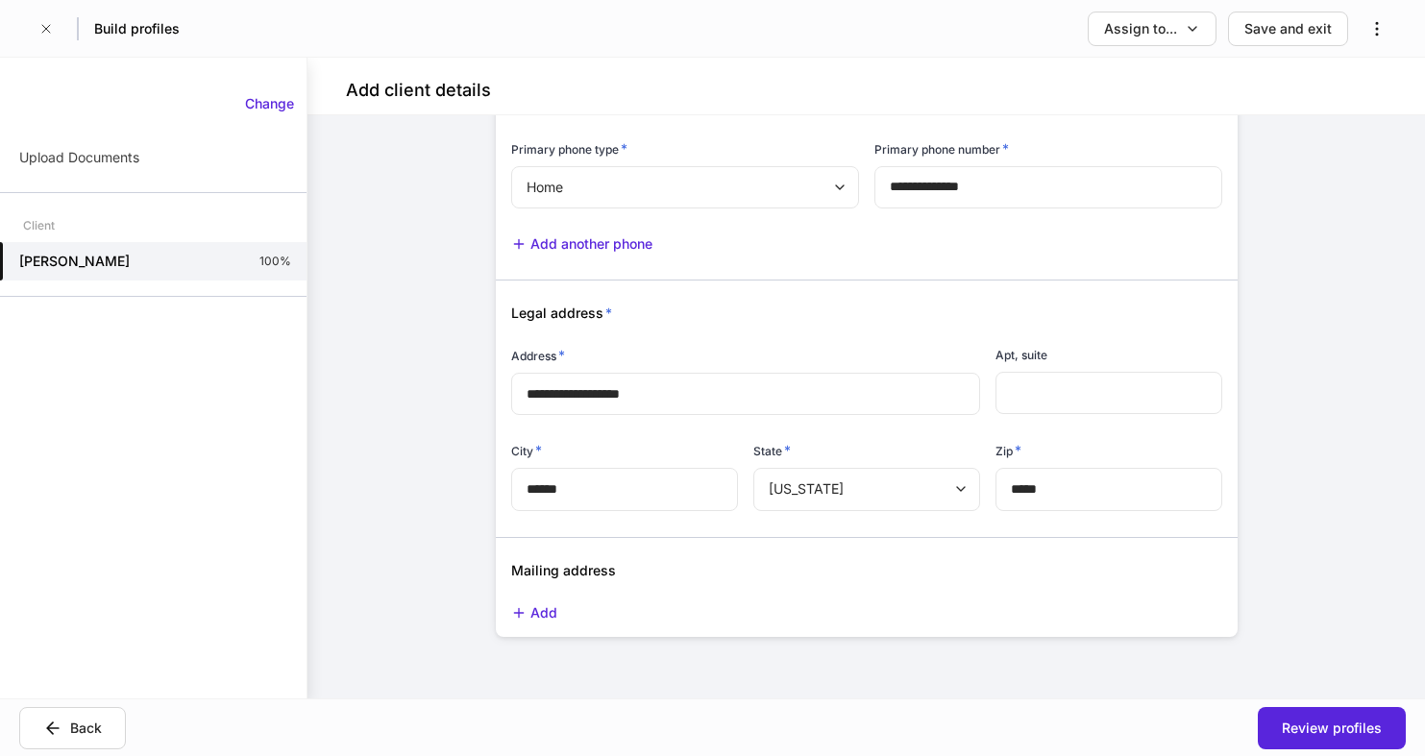 The image size is (1425, 756). I want to click on button: Save and exit, so click(1287, 29).